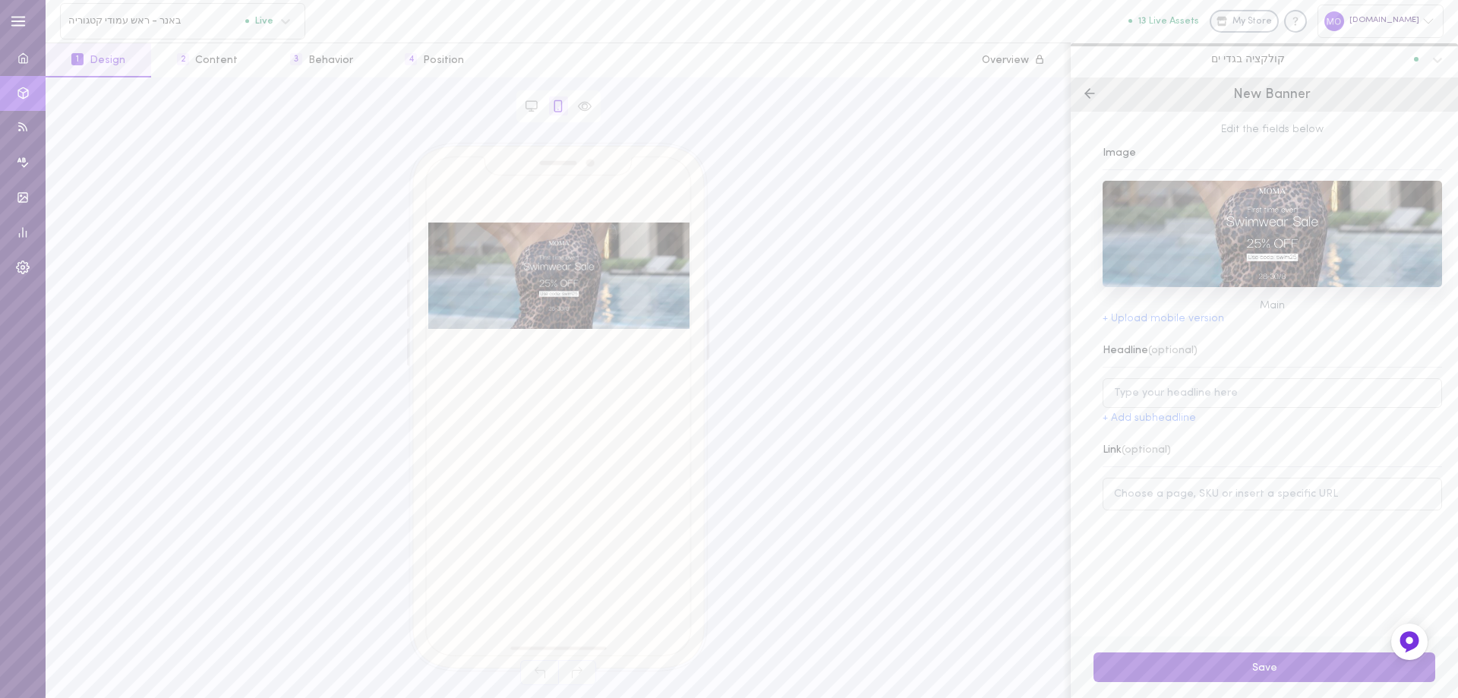 This screenshot has width=1458, height=698. Describe the element at coordinates (1168, 21) in the screenshot. I see `a: 13 Live Assets` at that location.